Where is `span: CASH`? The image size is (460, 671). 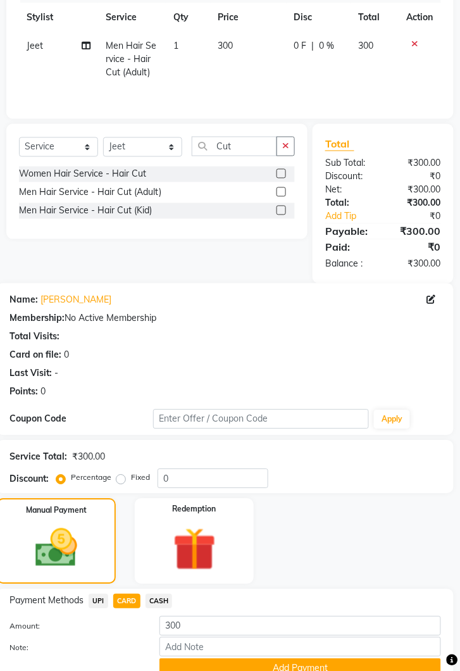
span: CASH is located at coordinates (159, 601).